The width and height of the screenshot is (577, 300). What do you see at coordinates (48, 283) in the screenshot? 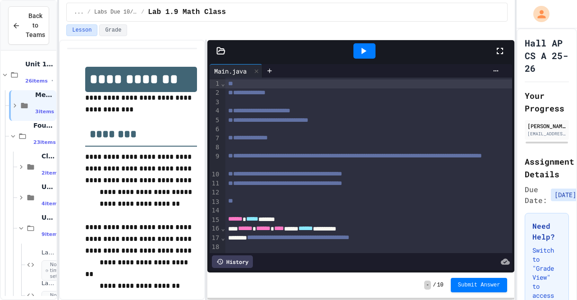
I see `span: Lab 1.1 Quoted String` at bounding box center [48, 283].